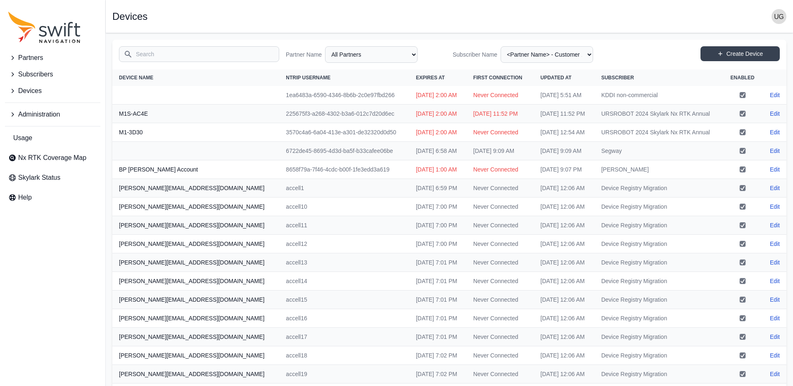 Image resolution: width=793 pixels, height=386 pixels. Describe the element at coordinates (475, 54) in the screenshot. I see `label: Subscriber Name` at that location.